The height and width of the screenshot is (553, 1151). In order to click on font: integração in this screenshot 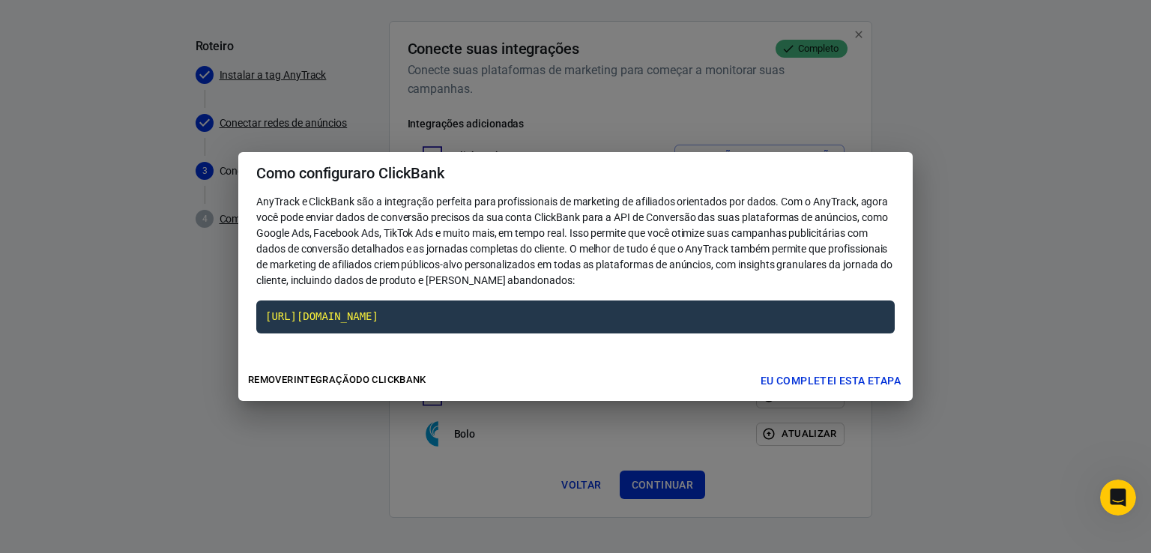, I will do `click(325, 380)`.